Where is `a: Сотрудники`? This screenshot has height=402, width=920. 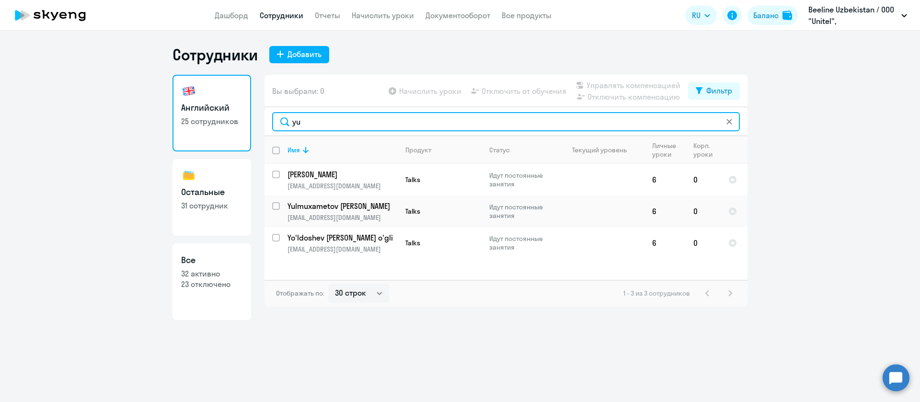
a: Сотрудники is located at coordinates (281, 15).